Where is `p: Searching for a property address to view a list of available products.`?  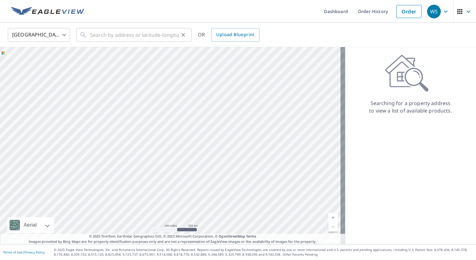 p: Searching for a property address to view a list of available products. is located at coordinates (411, 107).